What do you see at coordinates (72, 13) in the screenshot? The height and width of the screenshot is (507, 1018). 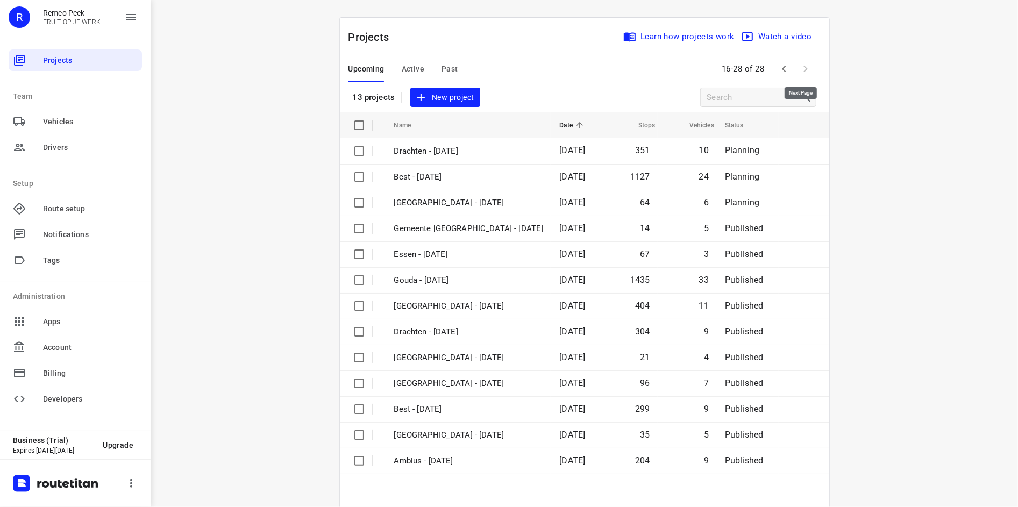 I see `p: Remco Peek` at bounding box center [72, 13].